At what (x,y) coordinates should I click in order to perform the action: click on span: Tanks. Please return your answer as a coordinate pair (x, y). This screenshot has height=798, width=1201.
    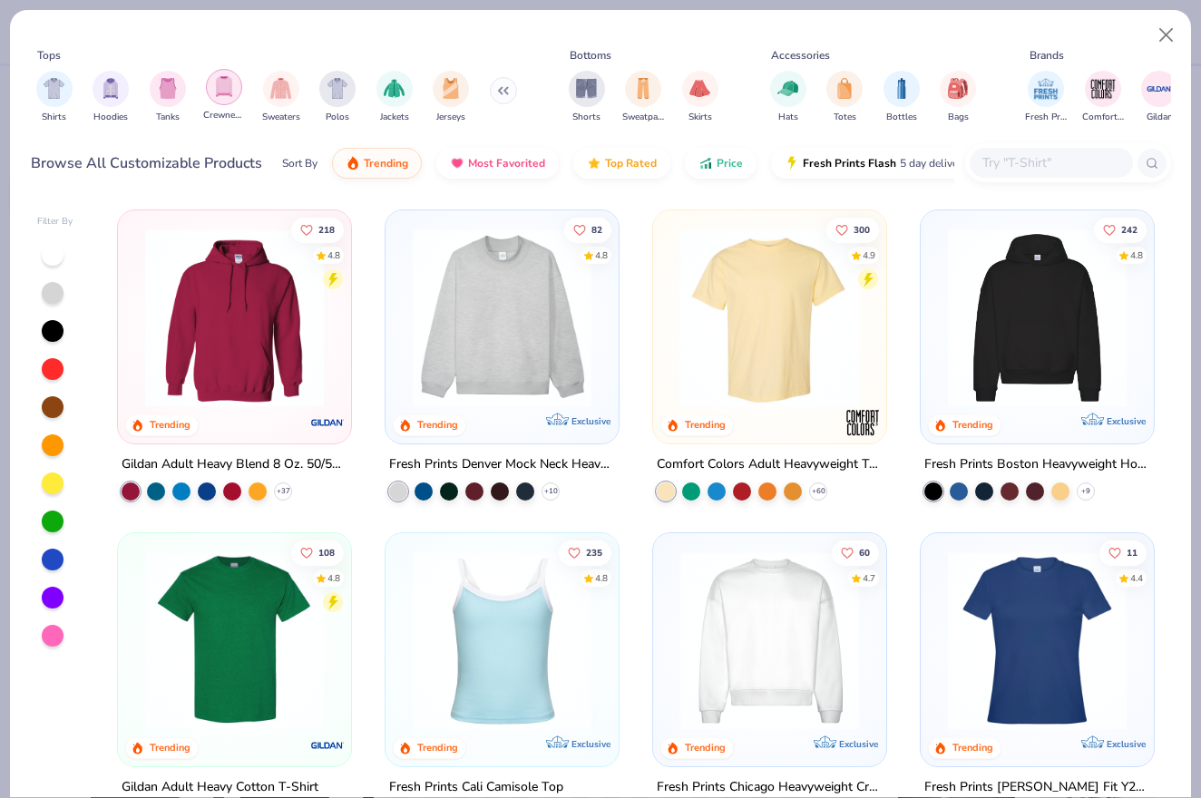
    Looking at the image, I should click on (168, 117).